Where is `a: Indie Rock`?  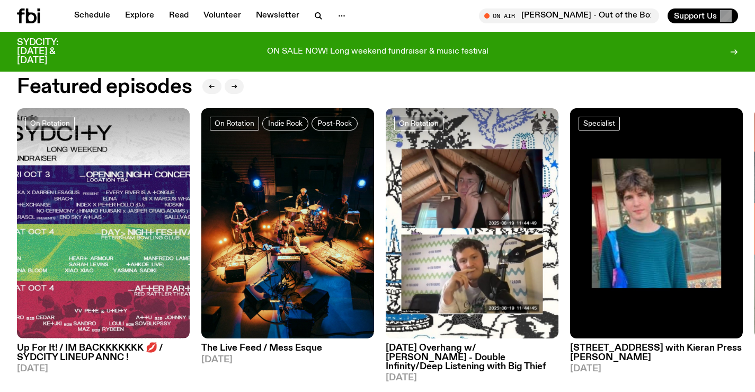
a: Indie Rock is located at coordinates (285, 123).